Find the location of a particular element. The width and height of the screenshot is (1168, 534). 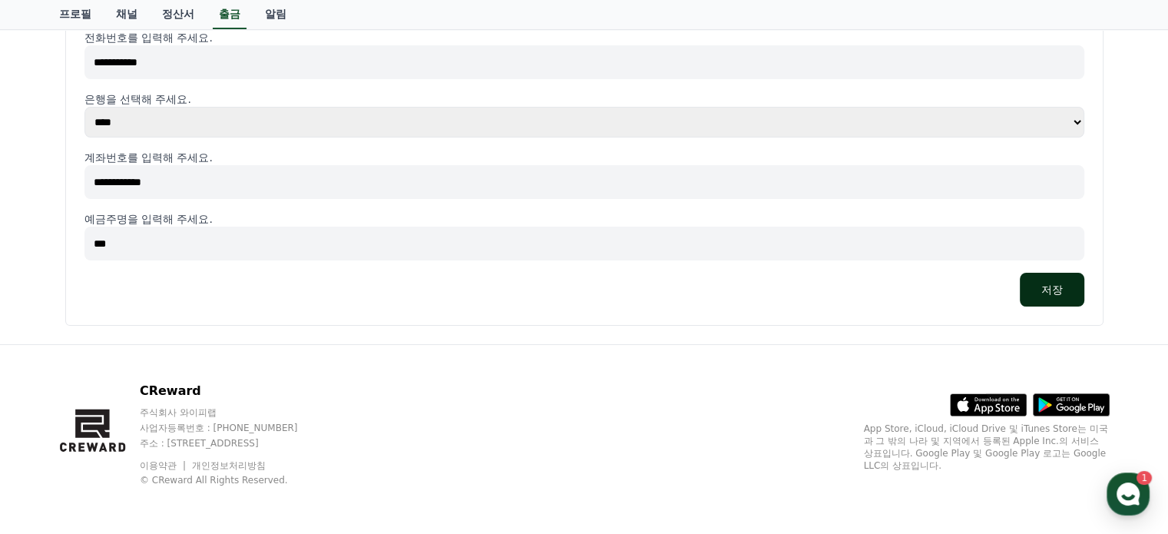

span: 대화 is located at coordinates (150, 436).